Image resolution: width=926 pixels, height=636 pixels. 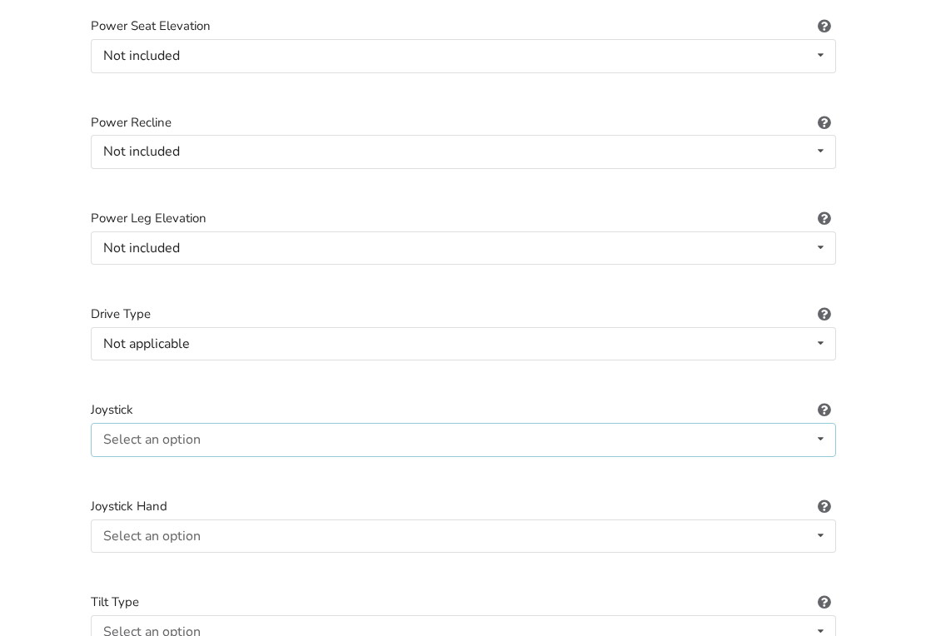 What do you see at coordinates (463, 410) in the screenshot?
I see `label: Joystick` at bounding box center [463, 410].